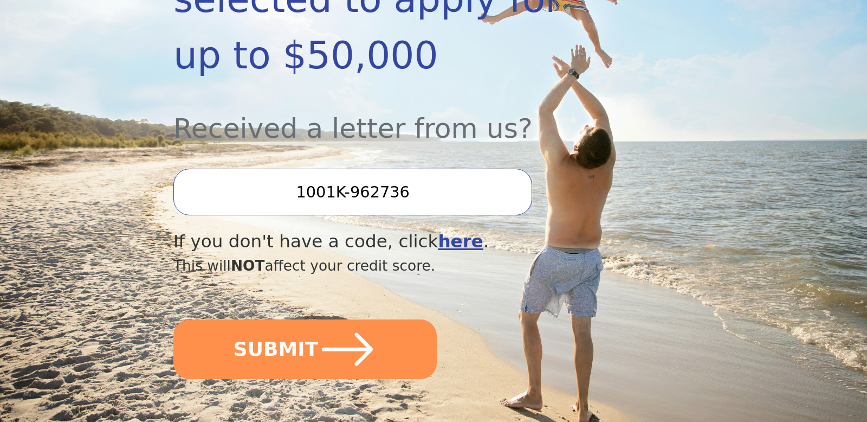 This screenshot has width=867, height=422. What do you see at coordinates (461, 241) in the screenshot?
I see `a: here` at bounding box center [461, 241].